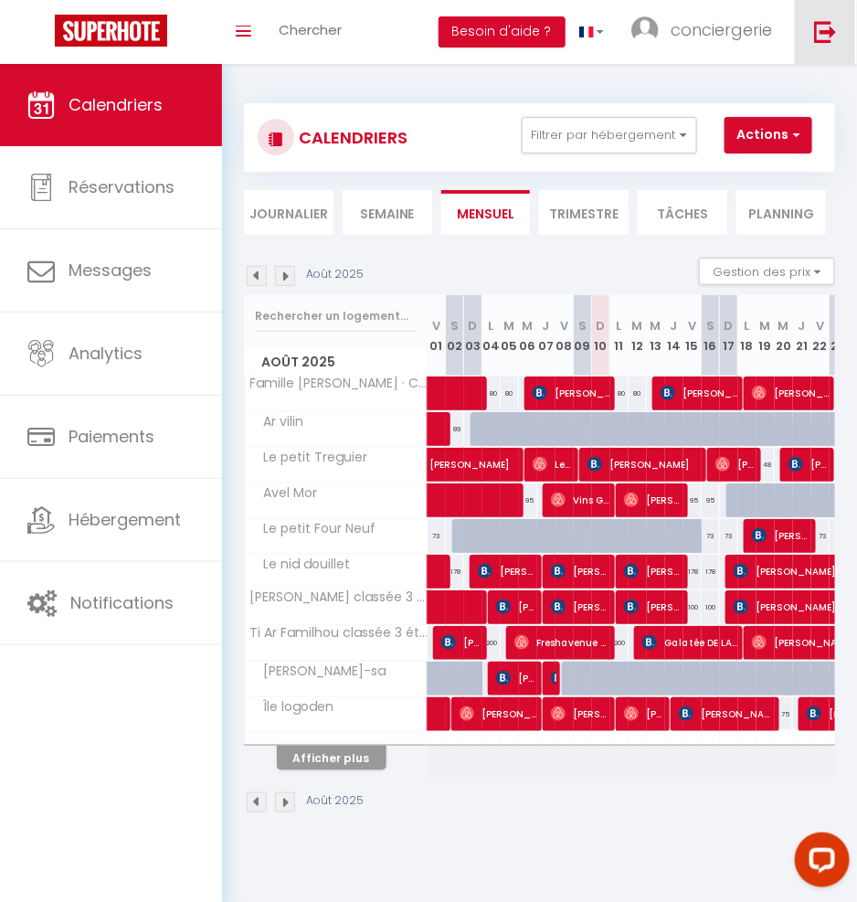  I want to click on span: Hébergement, so click(124, 519).